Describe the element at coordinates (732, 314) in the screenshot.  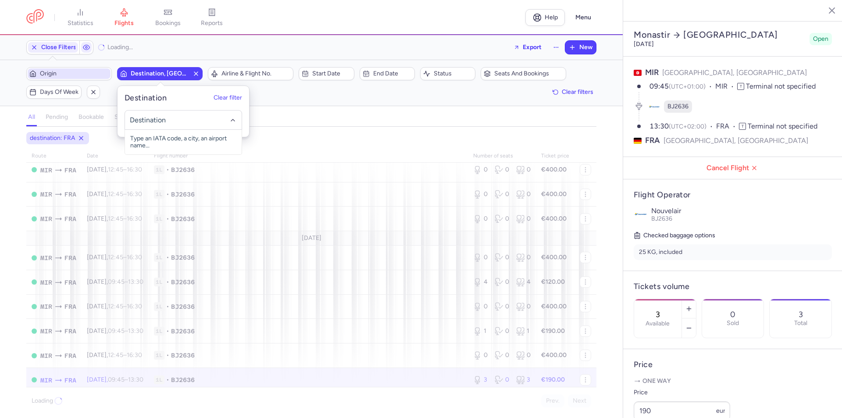
I see `p: 0` at that location.